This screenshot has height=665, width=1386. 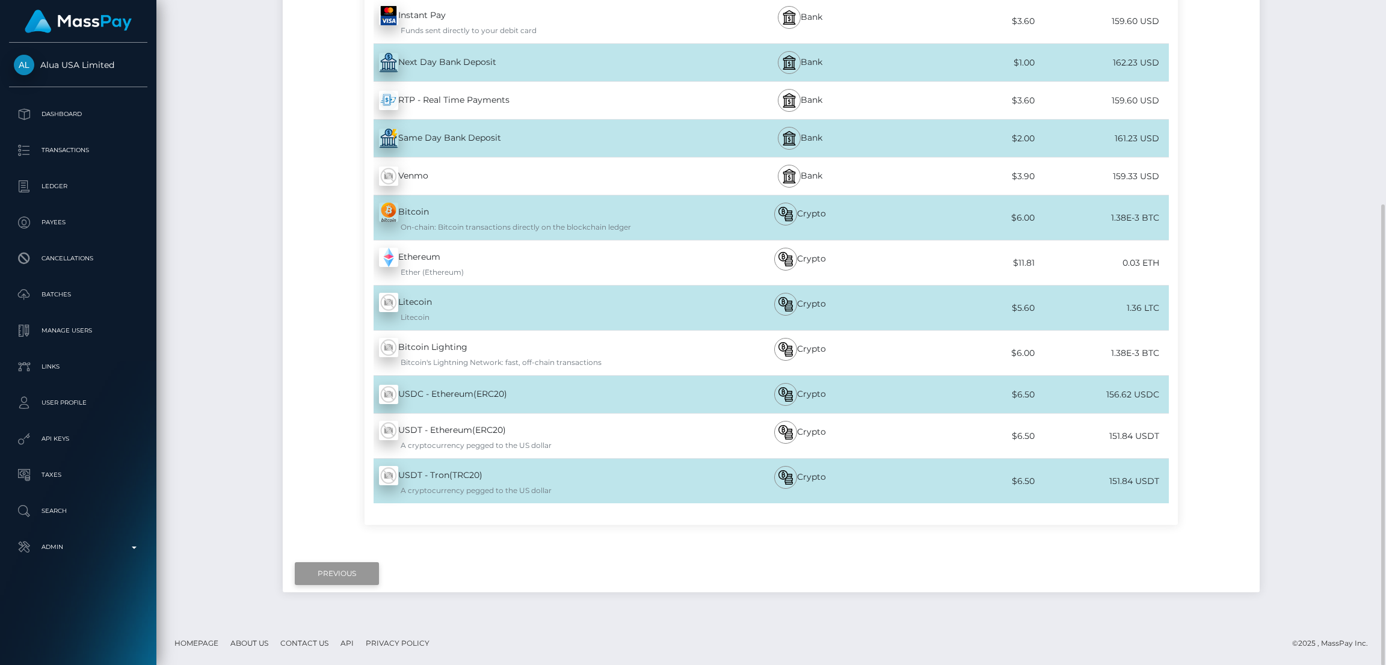 What do you see at coordinates (78, 223) in the screenshot?
I see `p: Payees` at bounding box center [78, 223].